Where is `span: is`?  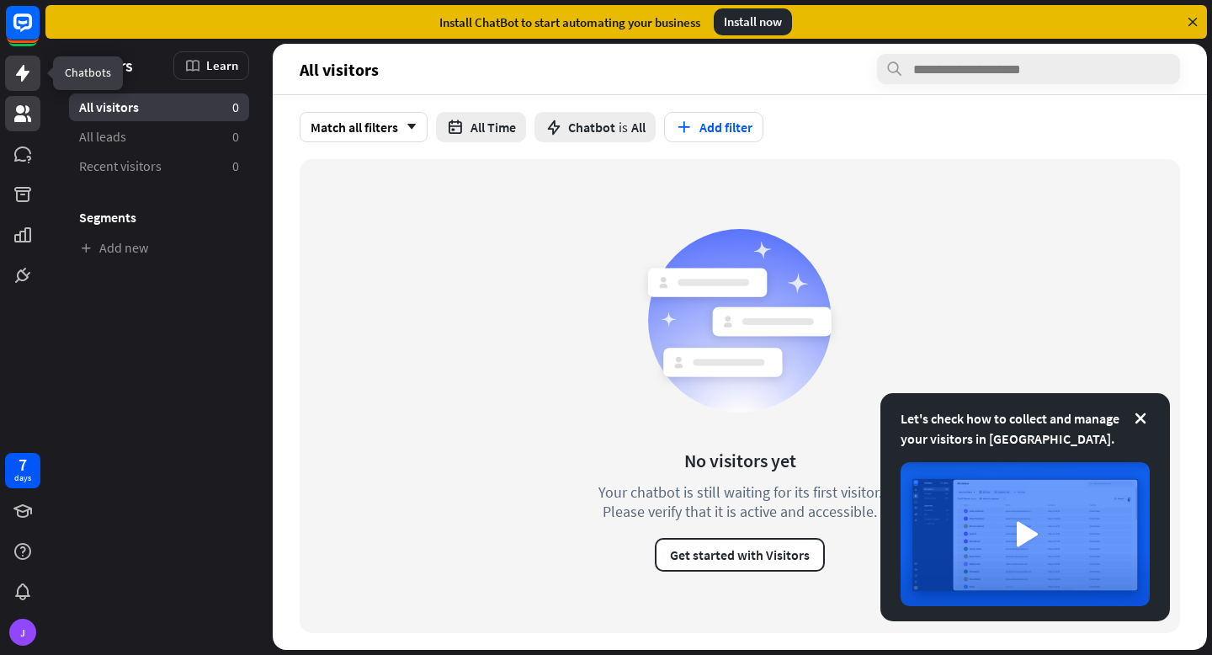
span: is is located at coordinates (623, 127).